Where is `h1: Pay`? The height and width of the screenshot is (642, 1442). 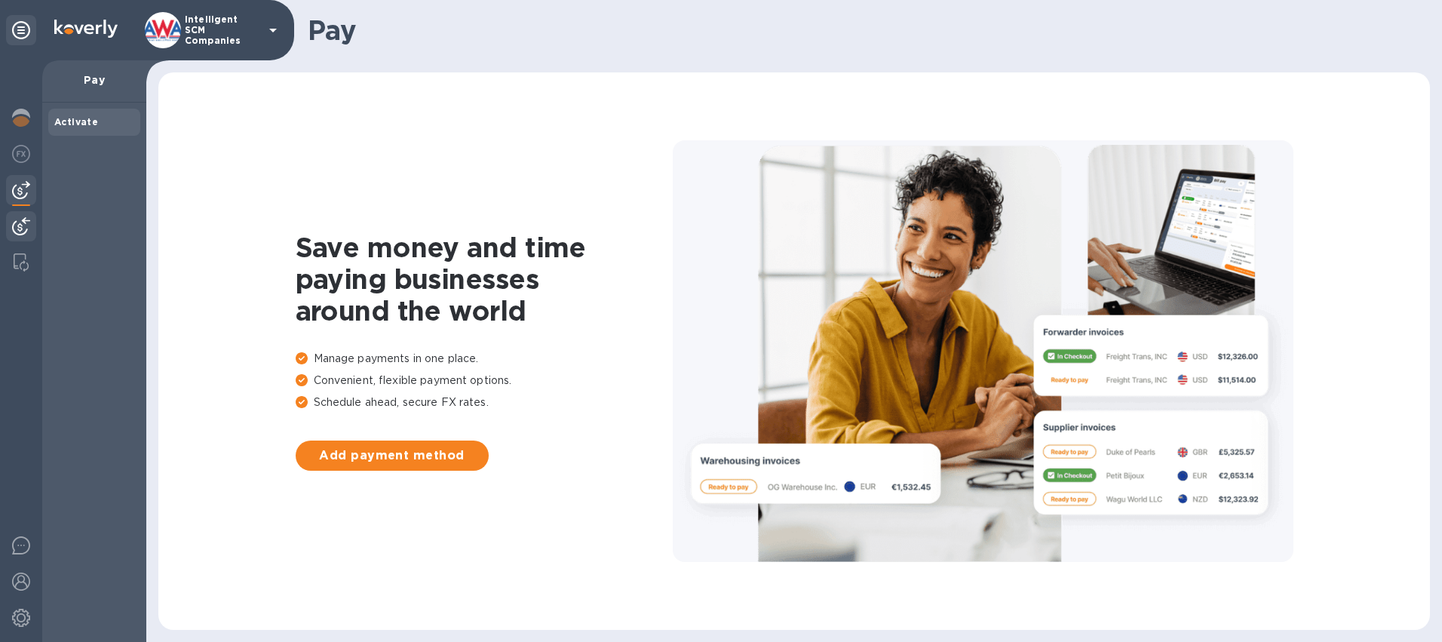 h1: Pay is located at coordinates (863, 30).